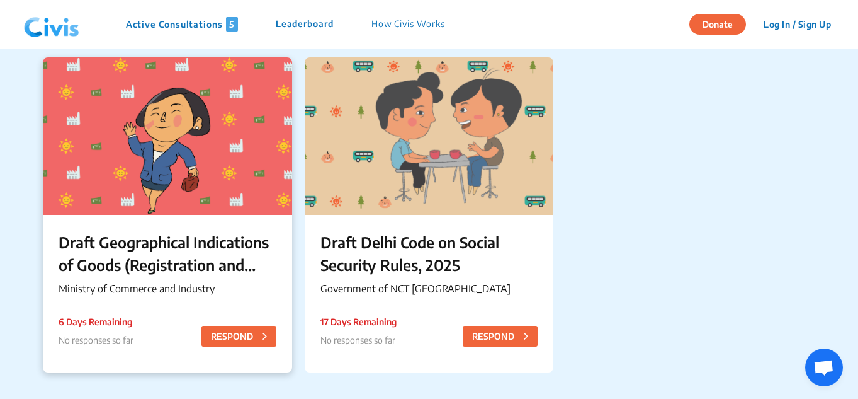 Image resolution: width=858 pixels, height=399 pixels. Describe the element at coordinates (96, 321) in the screenshot. I see `p: 6 Days Remaining` at that location.